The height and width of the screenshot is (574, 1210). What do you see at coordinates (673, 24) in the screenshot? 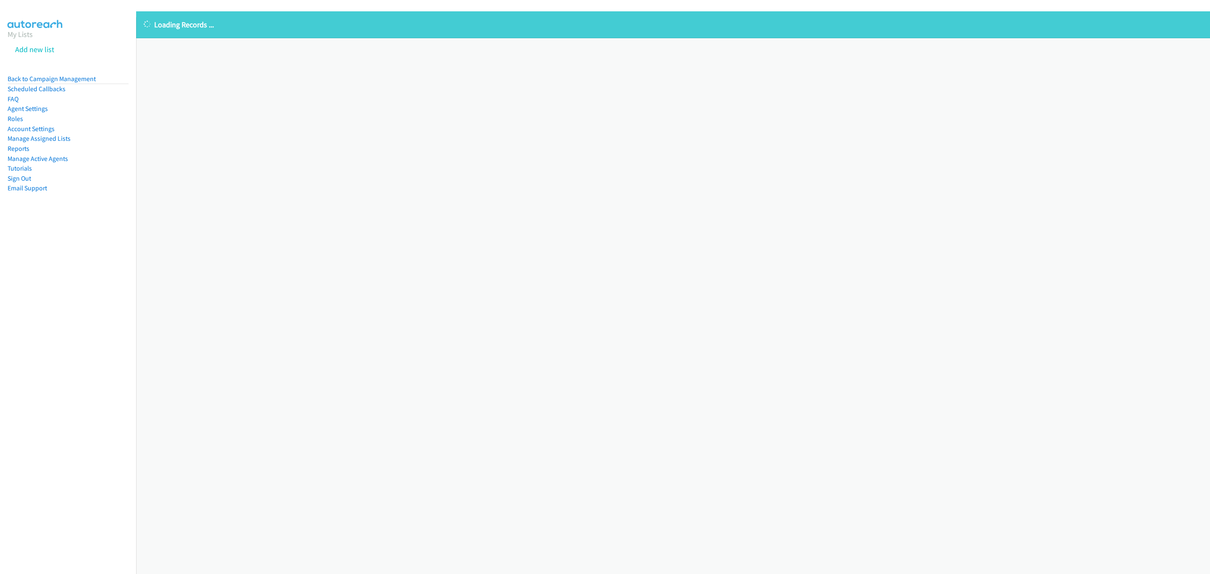
I see `p: Loading Records ...` at bounding box center [673, 24].